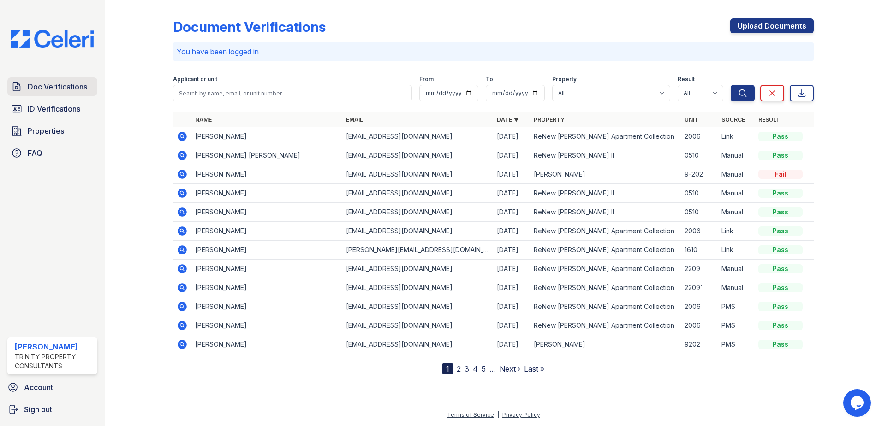 This screenshot has width=882, height=426. What do you see at coordinates (781, 174) in the screenshot?
I see `div: Fail` at bounding box center [781, 174].